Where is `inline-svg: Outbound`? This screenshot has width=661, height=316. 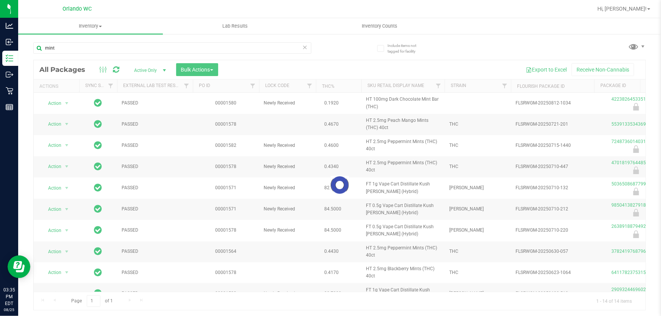 inline-svg: Outbound is located at coordinates (9, 75).